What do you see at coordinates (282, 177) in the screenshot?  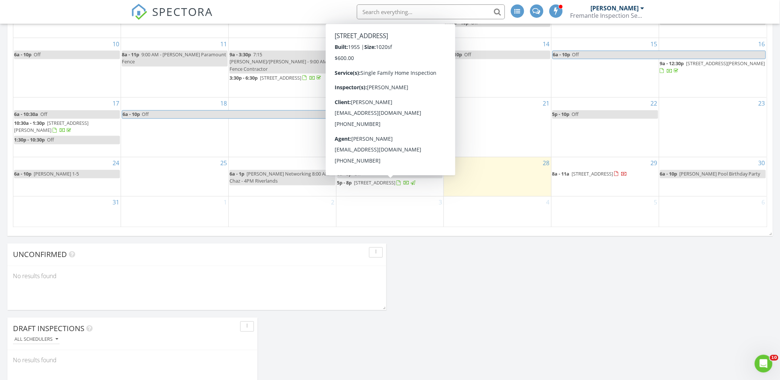 I see `td: Go to August 26, 2025` at bounding box center [282, 177].